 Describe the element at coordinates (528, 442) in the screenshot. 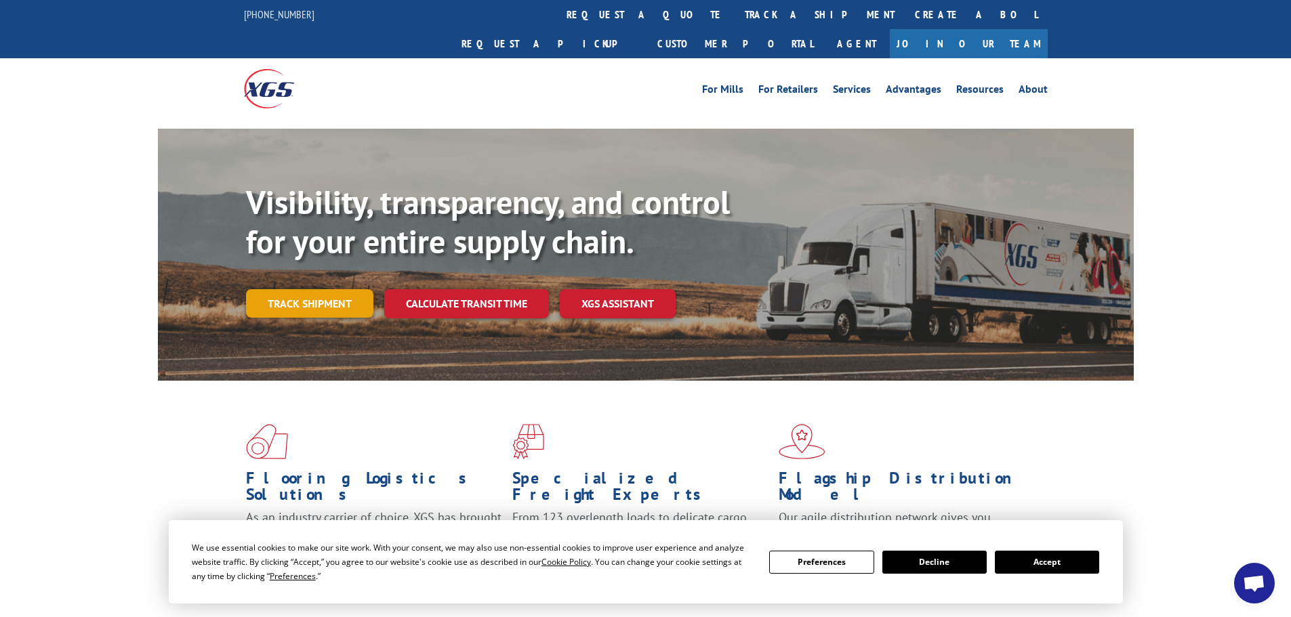

I see `img: xgs-icon-focused-on-flooring-red` at that location.